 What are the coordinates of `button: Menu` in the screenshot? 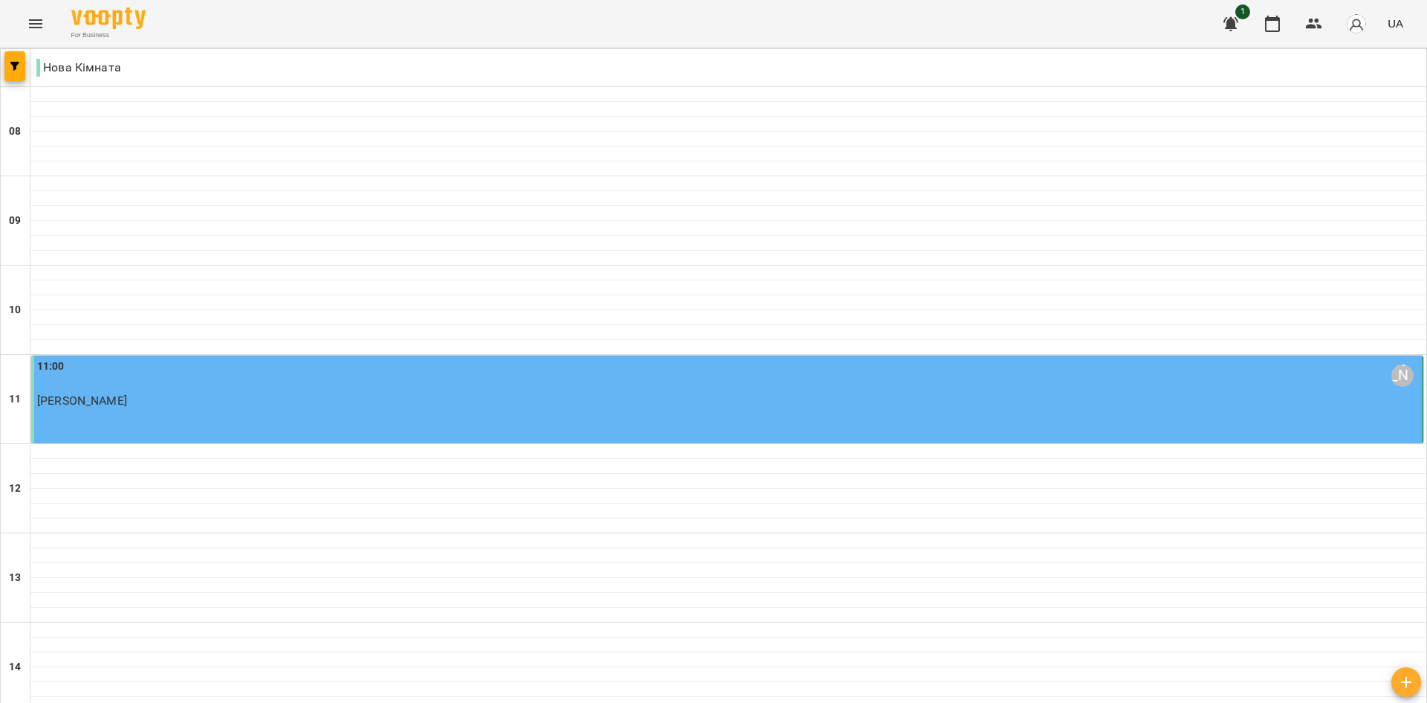 It's located at (36, 24).